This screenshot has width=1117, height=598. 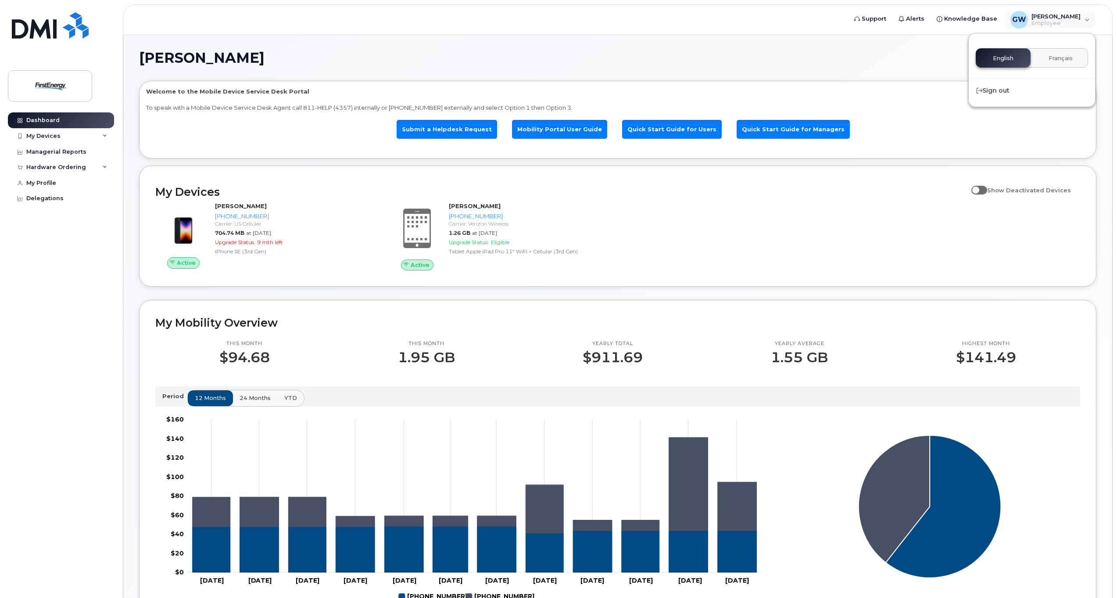 What do you see at coordinates (500, 242) in the screenshot?
I see `span: Eligible` at bounding box center [500, 242].